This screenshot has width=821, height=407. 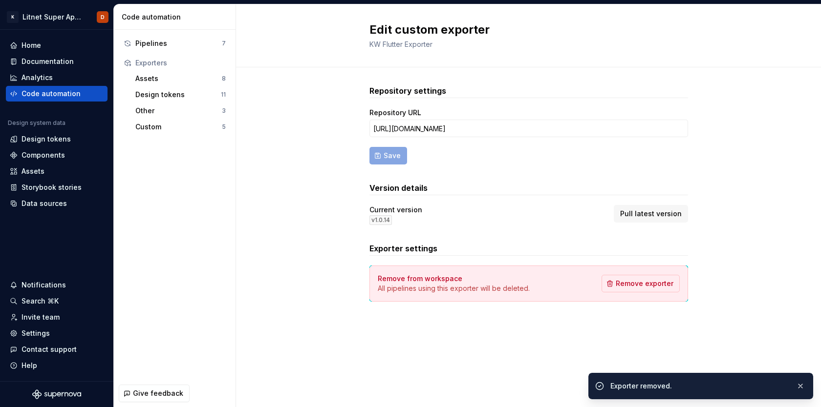 I want to click on div: Documentation, so click(x=47, y=62).